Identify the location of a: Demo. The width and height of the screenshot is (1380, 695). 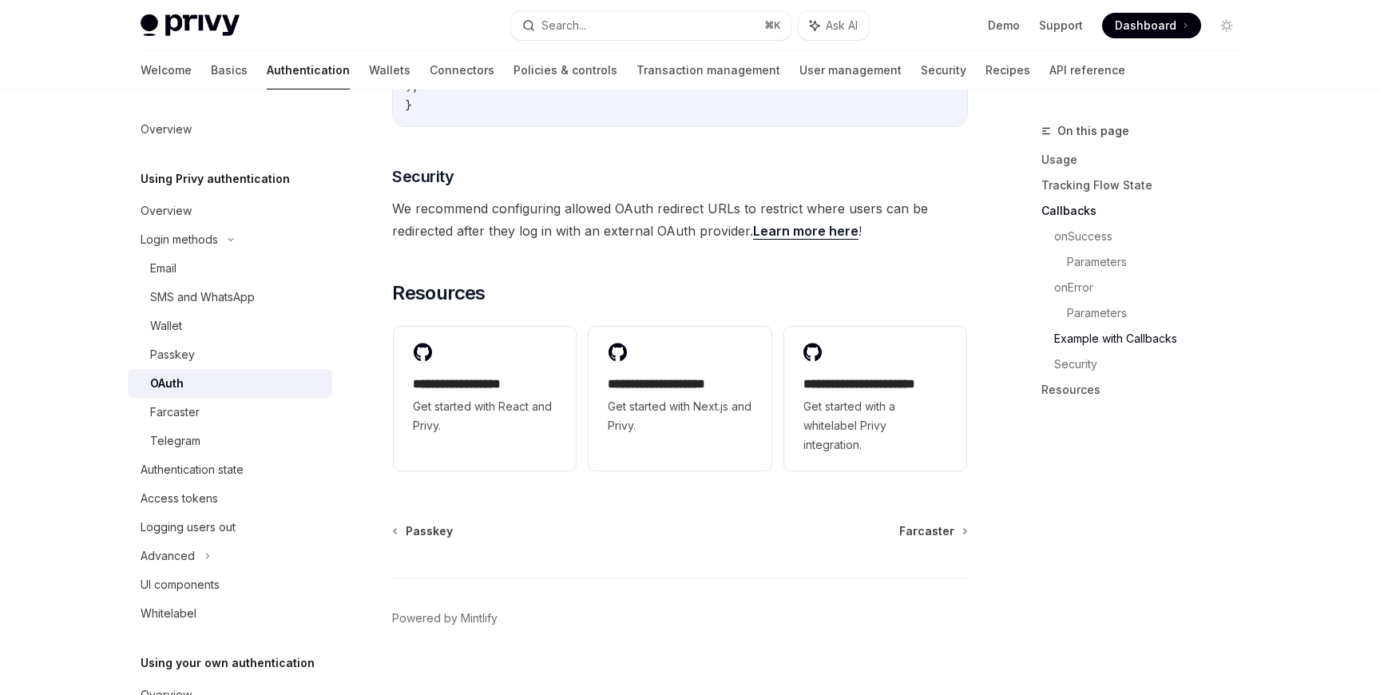
(1004, 26).